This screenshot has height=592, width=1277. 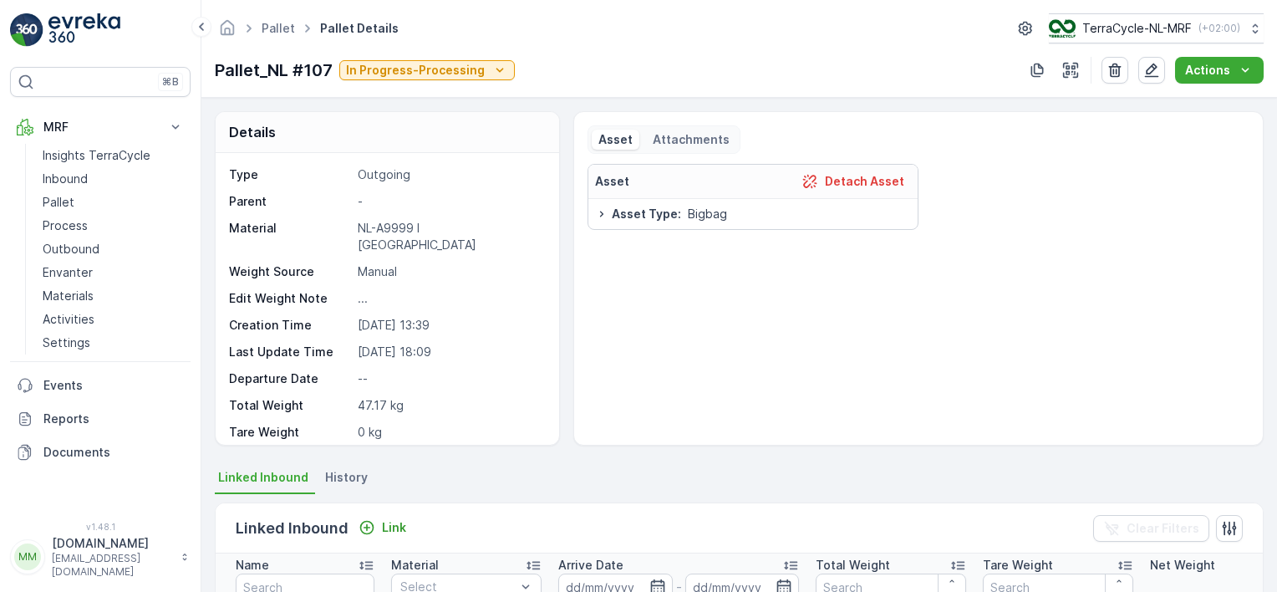 I want to click on p: Insights TerraCycle, so click(x=96, y=155).